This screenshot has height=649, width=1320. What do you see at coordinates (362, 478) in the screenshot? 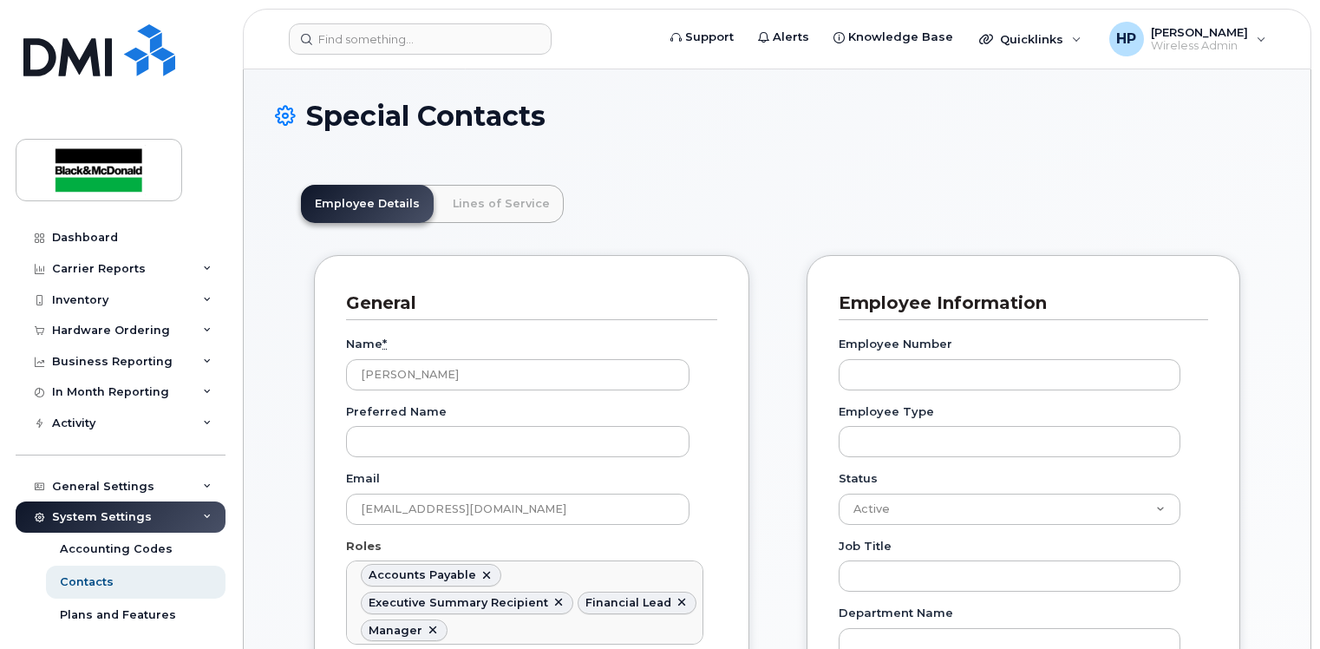
I see `label: Email` at bounding box center [362, 478].